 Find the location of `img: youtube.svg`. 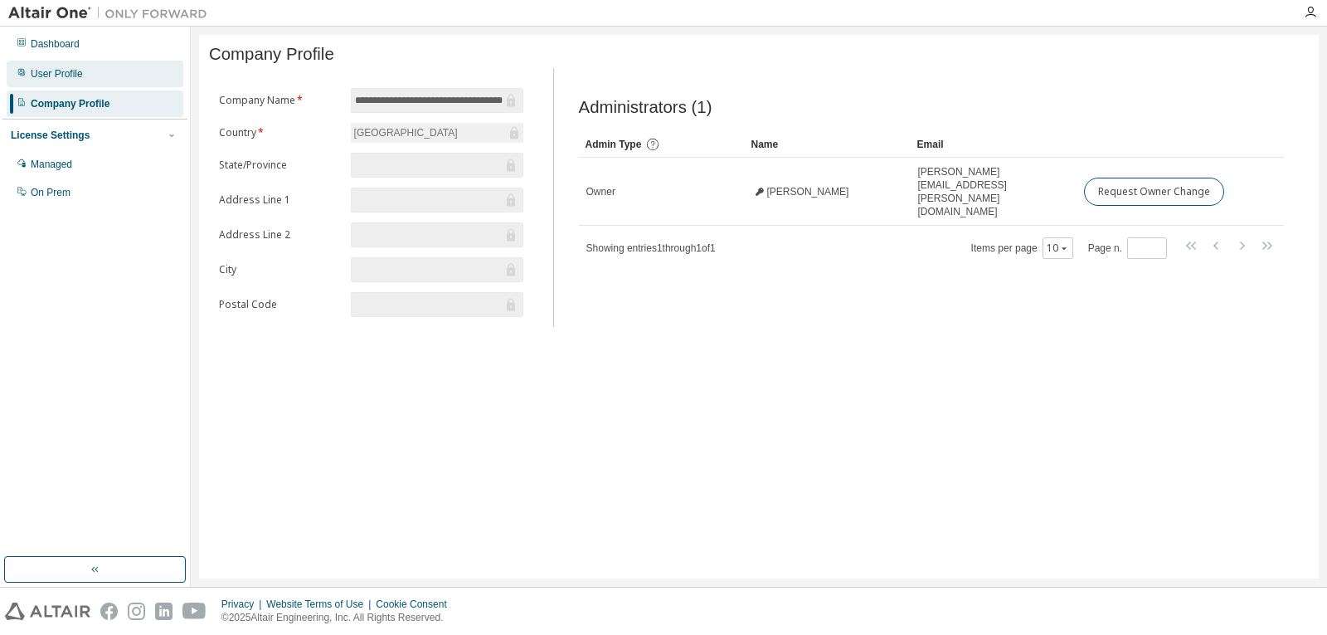

img: youtube.svg is located at coordinates (194, 611).